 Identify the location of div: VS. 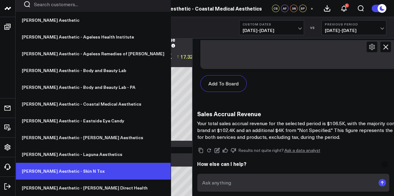
(313, 28).